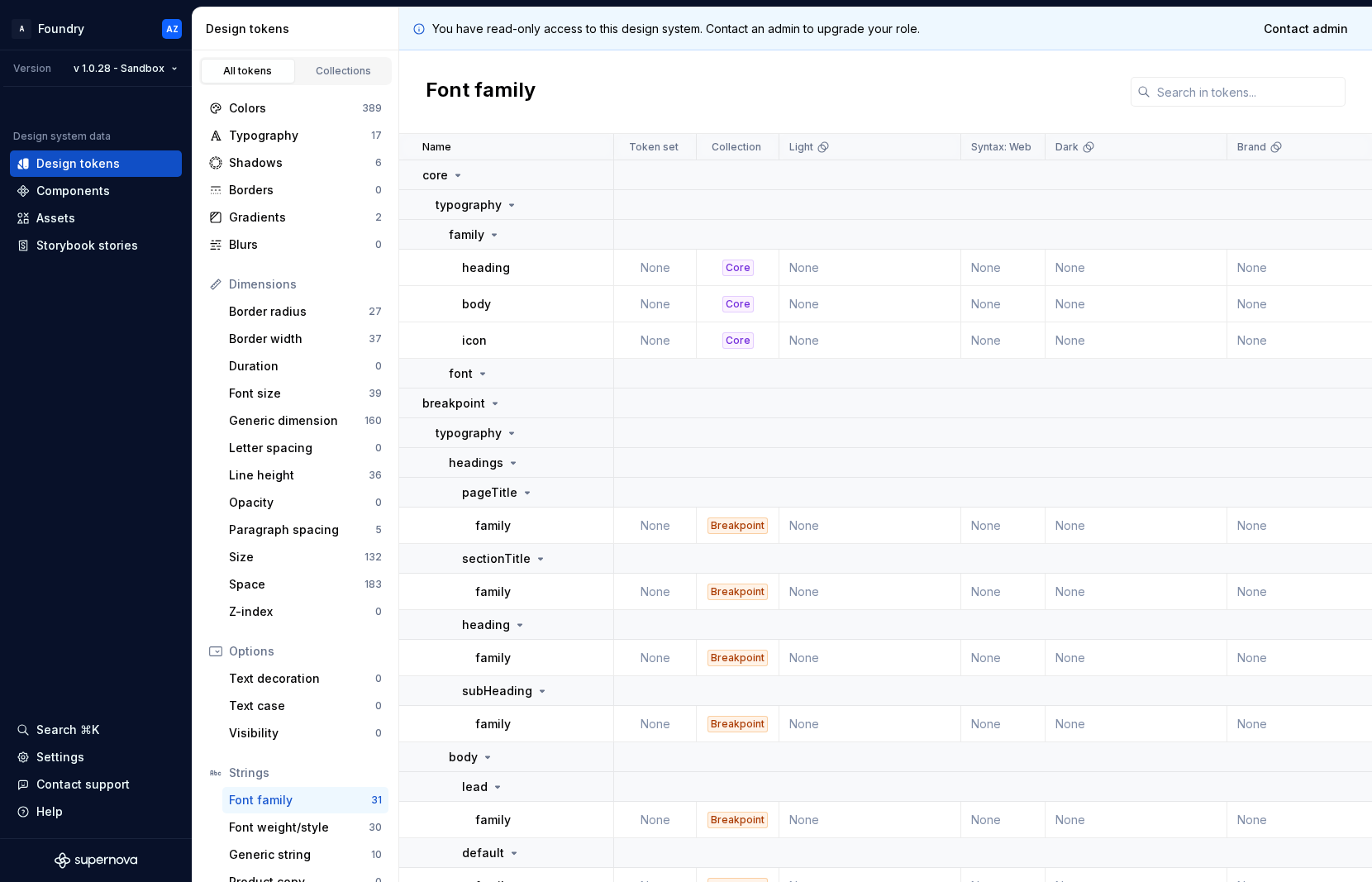 The width and height of the screenshot is (1372, 882). Describe the element at coordinates (676, 29) in the screenshot. I see `p: You have read-only access to this design system. Contact an admin to upgrade your role.` at that location.